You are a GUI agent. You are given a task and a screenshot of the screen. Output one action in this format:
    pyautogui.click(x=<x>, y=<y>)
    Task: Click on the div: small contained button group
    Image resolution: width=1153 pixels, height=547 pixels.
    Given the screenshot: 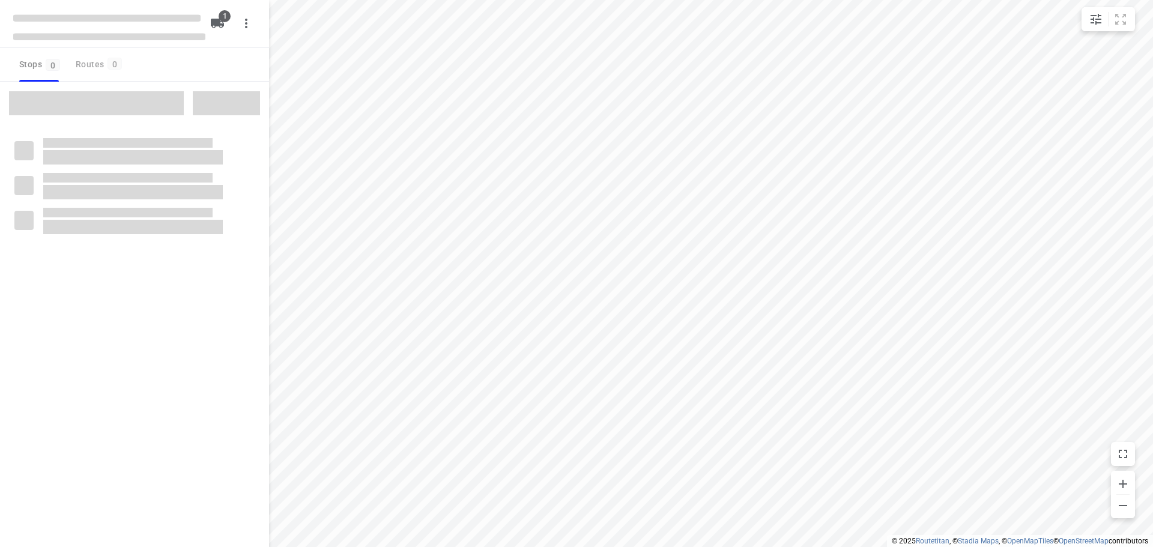 What is the action you would take?
    pyautogui.click(x=1108, y=19)
    